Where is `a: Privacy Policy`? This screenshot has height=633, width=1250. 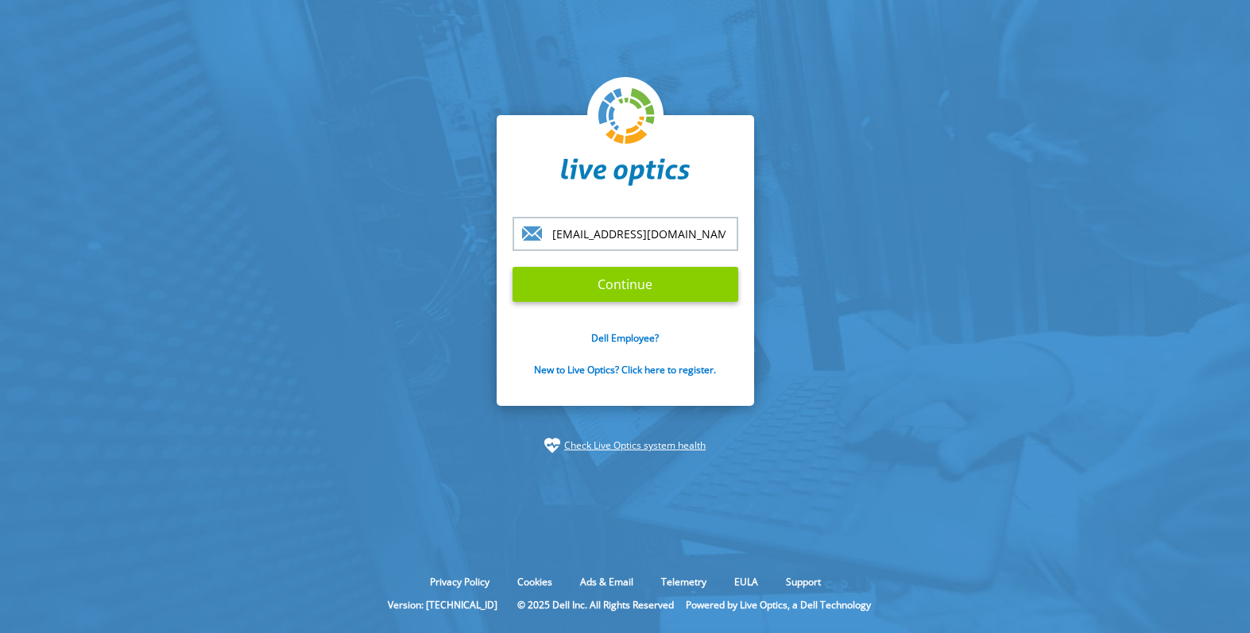 a: Privacy Policy is located at coordinates (459, 581).